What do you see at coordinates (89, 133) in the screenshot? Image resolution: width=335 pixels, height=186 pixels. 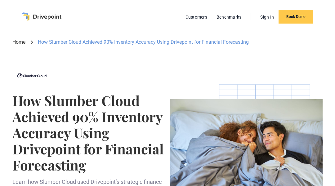 I see `h1: How Slumber Cloud Achieved 90% Inventory Accuracy Using Drivepoint for Financial Forecasting` at bounding box center [89, 133].